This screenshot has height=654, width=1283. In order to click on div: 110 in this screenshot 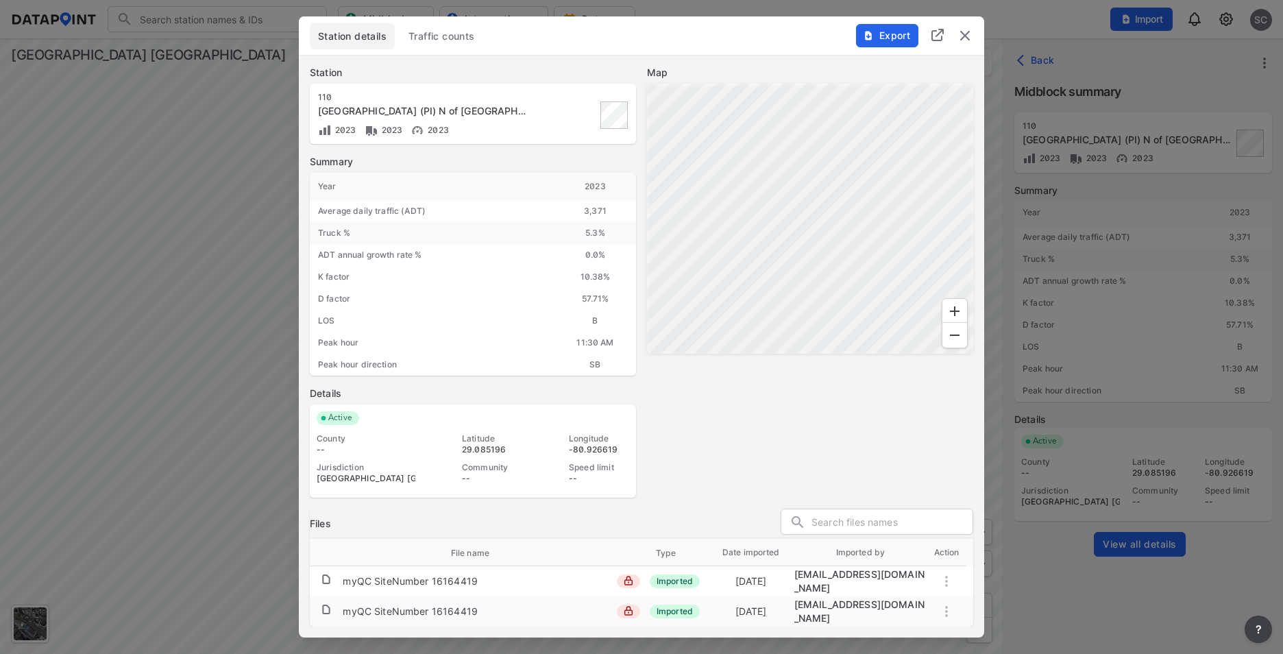, I will do `click(423, 97)`.